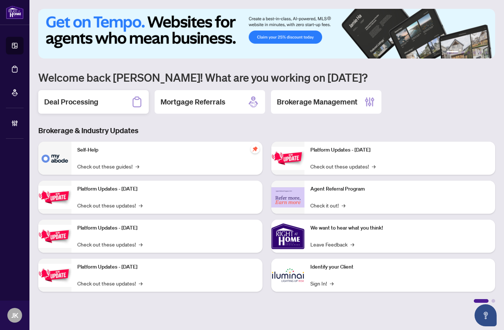 This screenshot has height=330, width=504. I want to click on img: Self-Help, so click(55, 158).